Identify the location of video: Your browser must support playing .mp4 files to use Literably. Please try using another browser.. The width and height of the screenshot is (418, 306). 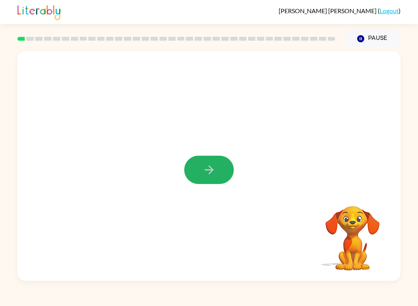
(353, 233).